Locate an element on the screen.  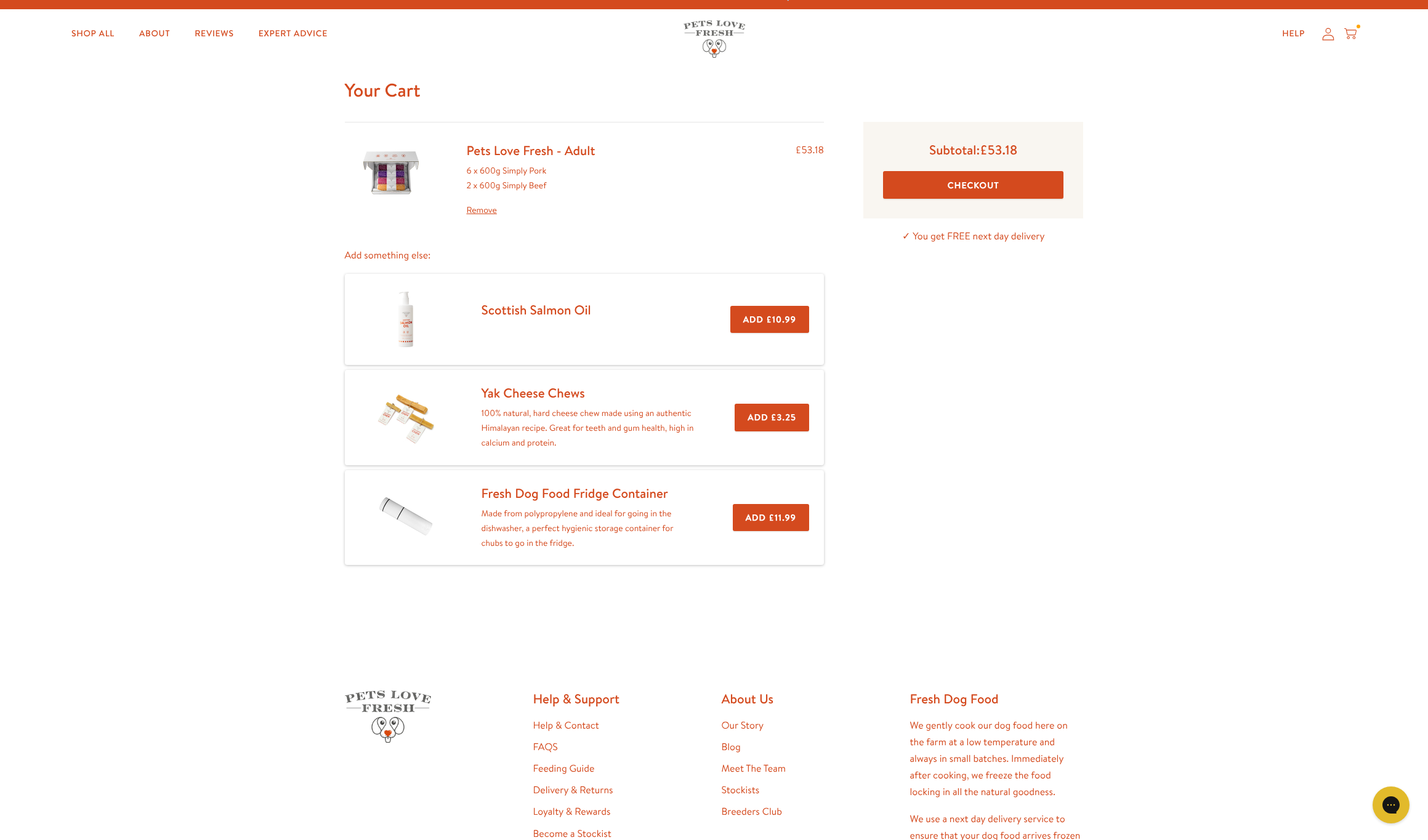
a: Fresh Dog Food Fridge Container is located at coordinates (575, 493).